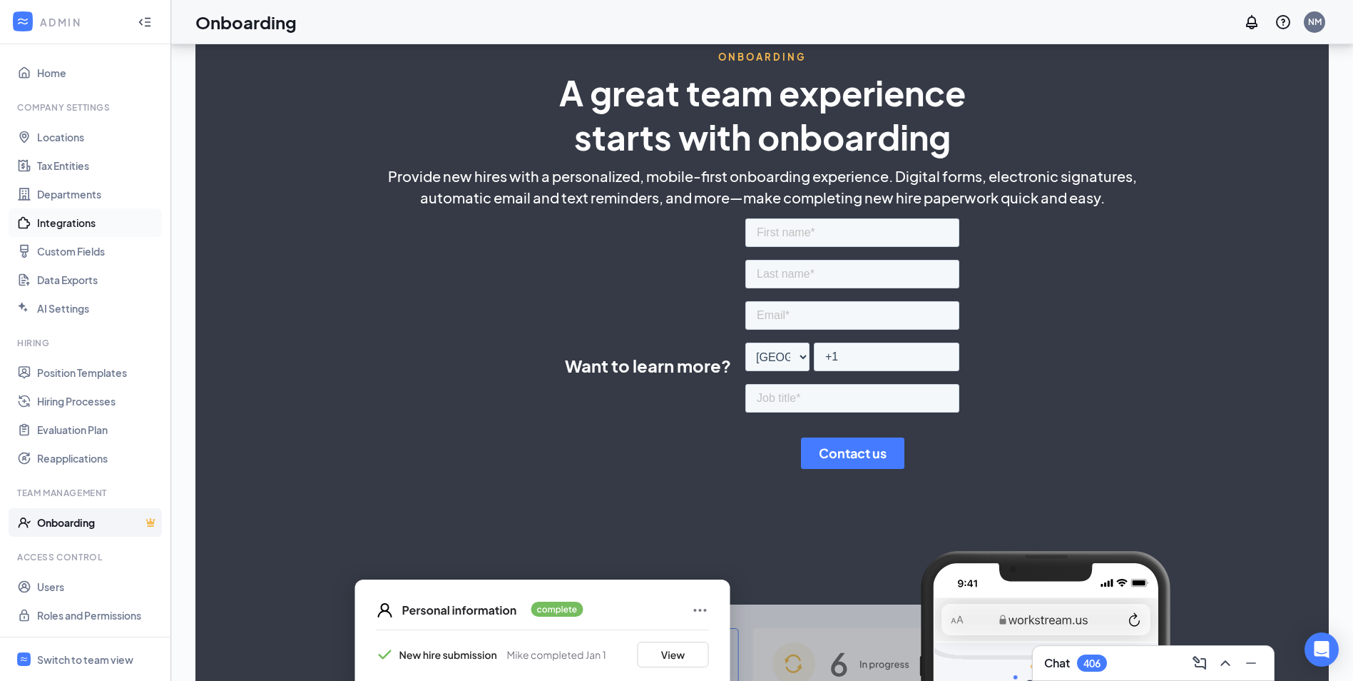 Image resolution: width=1353 pixels, height=681 pixels. I want to click on span: ONBOARDING, so click(763, 57).